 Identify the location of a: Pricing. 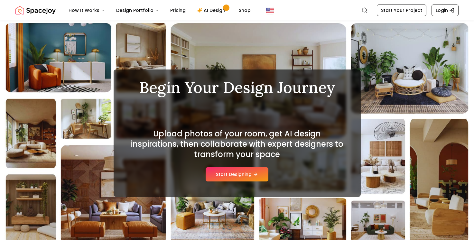
(178, 10).